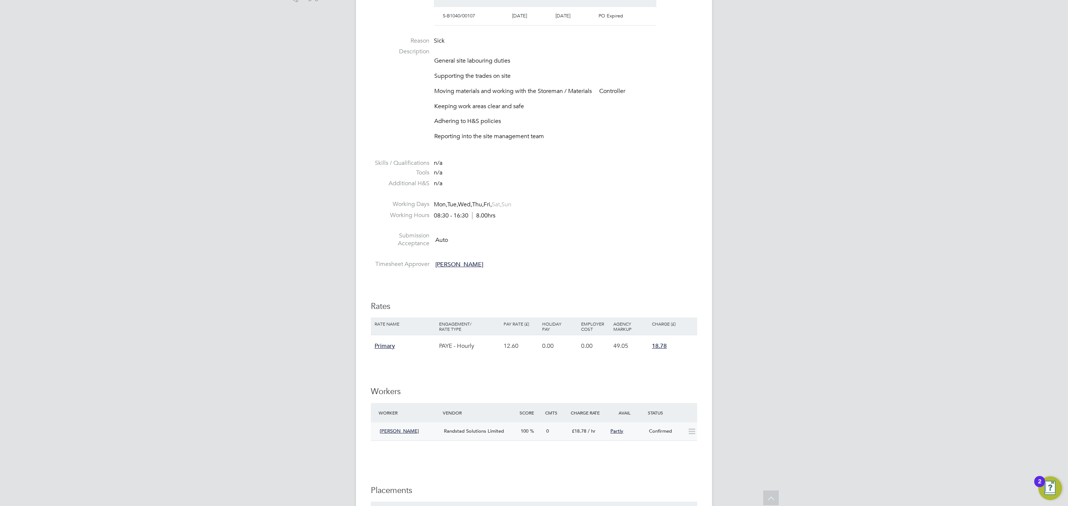 The width and height of the screenshot is (1068, 506). What do you see at coordinates (452, 205) in the screenshot?
I see `span: Tue,` at bounding box center [452, 205].